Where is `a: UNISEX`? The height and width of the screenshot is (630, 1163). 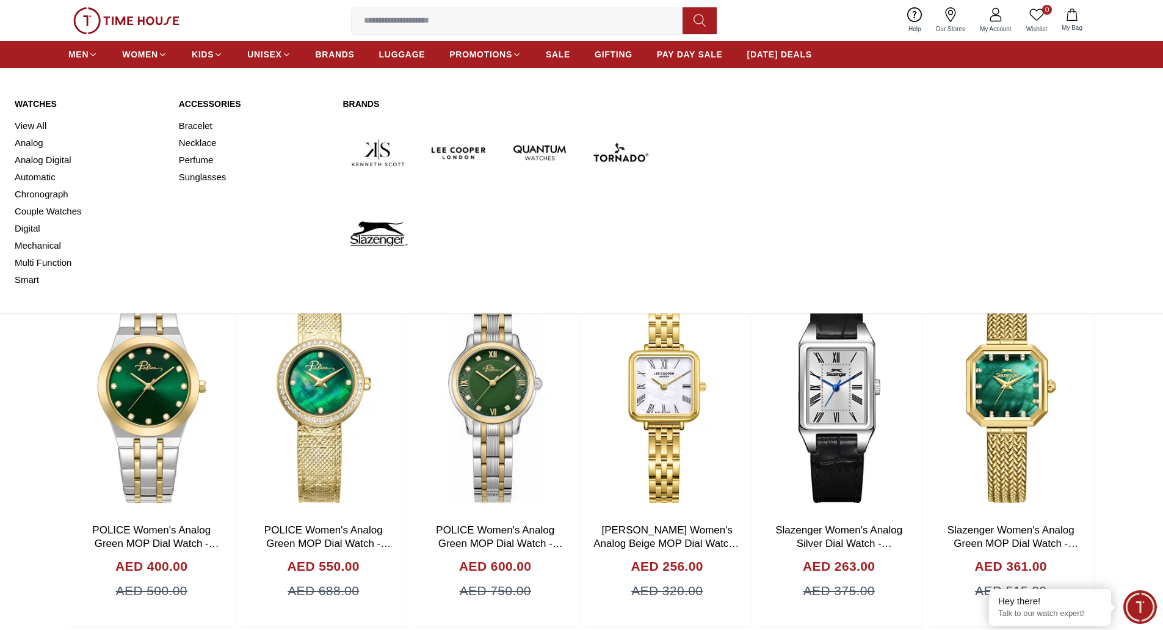
a: UNISEX is located at coordinates (269, 54).